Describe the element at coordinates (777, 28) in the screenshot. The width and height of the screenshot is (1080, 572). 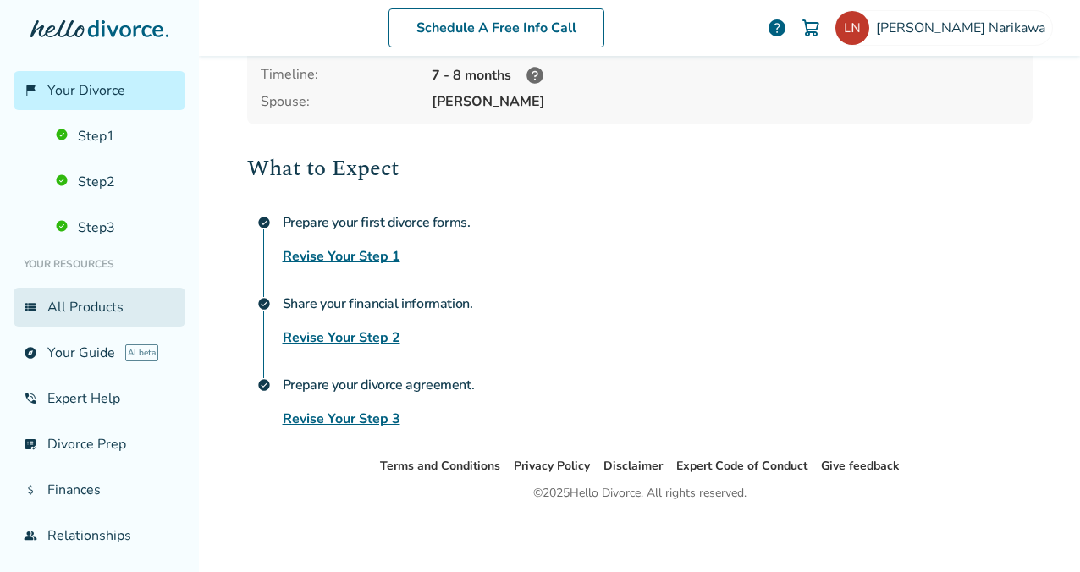
I see `span: help` at that location.